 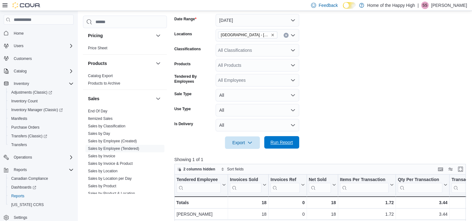 I want to click on span: Sherwood Park - Park Plaza - Pop's Cannabis, so click(x=248, y=35).